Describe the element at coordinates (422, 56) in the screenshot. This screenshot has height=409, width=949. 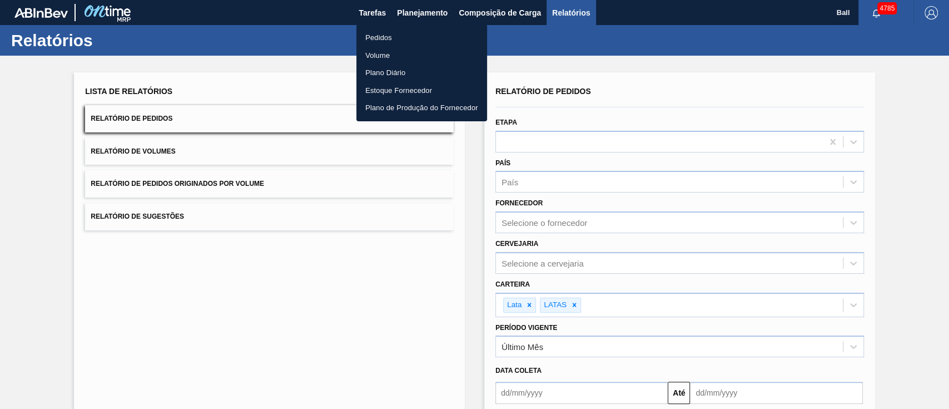
I see `a: Volume` at that location.